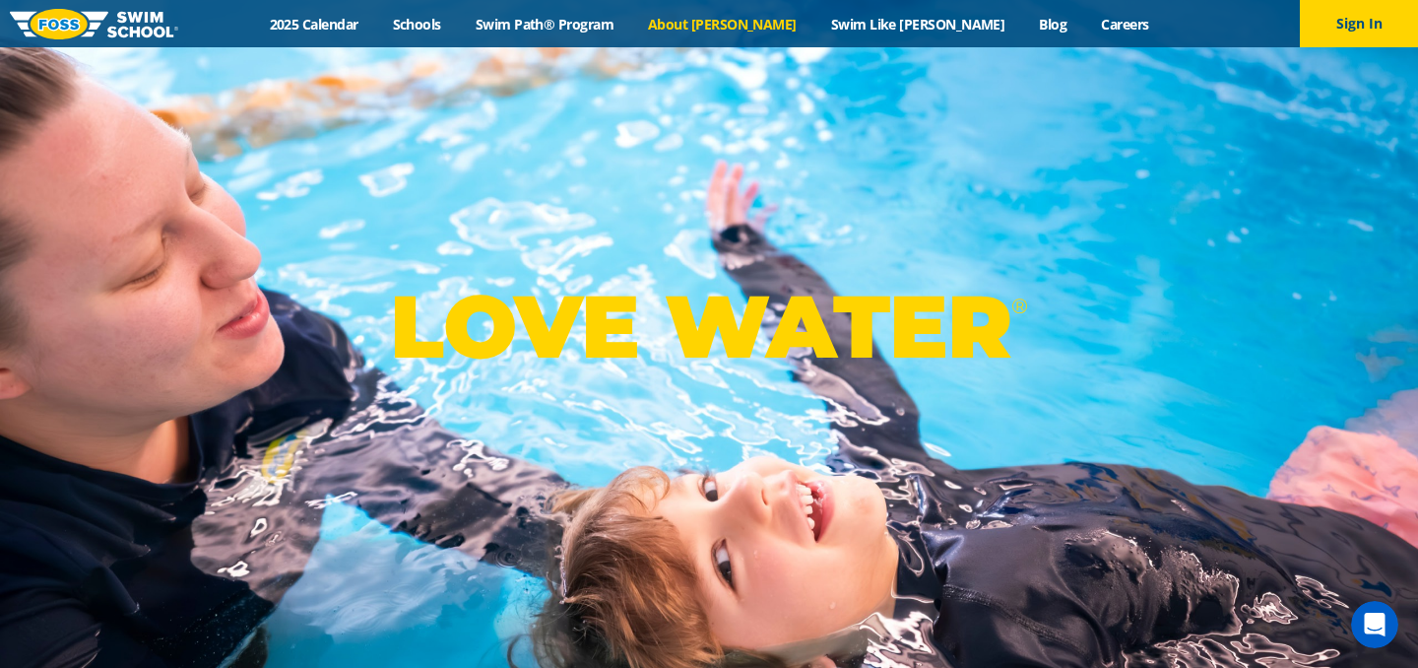 This screenshot has width=1418, height=668. Describe the element at coordinates (708, 326) in the screenshot. I see `p: LOVE WATER` at that location.